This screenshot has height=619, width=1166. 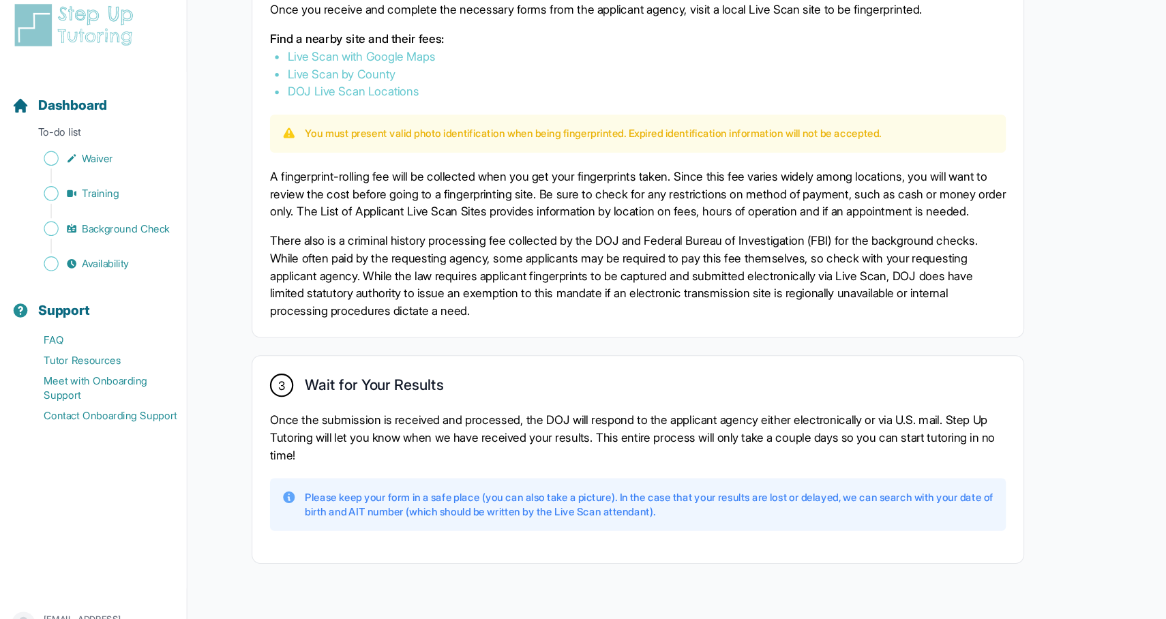 I want to click on p: Find a nearby site and their fees:, so click(x=594, y=48).